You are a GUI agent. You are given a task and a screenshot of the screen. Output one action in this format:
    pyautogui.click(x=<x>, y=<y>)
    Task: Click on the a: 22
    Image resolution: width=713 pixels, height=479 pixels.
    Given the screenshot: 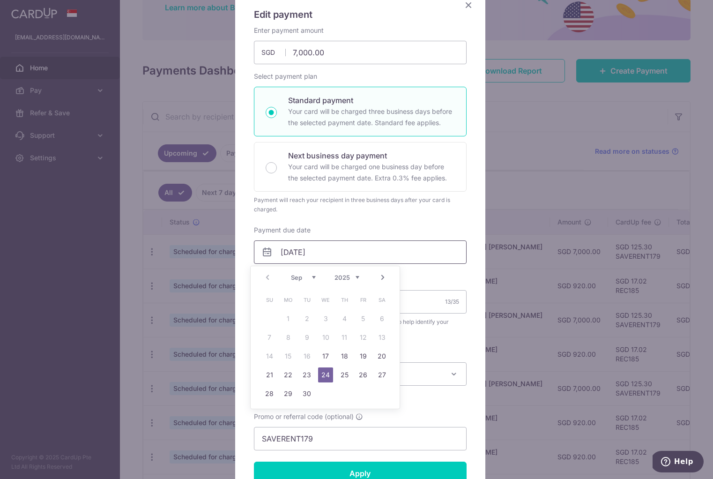 What is the action you would take?
    pyautogui.click(x=288, y=375)
    